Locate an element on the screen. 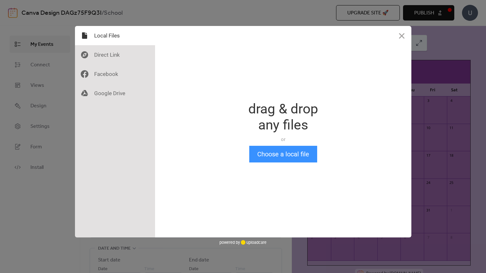 The image size is (486, 273). div: drag & drop any files is located at coordinates (283, 117).